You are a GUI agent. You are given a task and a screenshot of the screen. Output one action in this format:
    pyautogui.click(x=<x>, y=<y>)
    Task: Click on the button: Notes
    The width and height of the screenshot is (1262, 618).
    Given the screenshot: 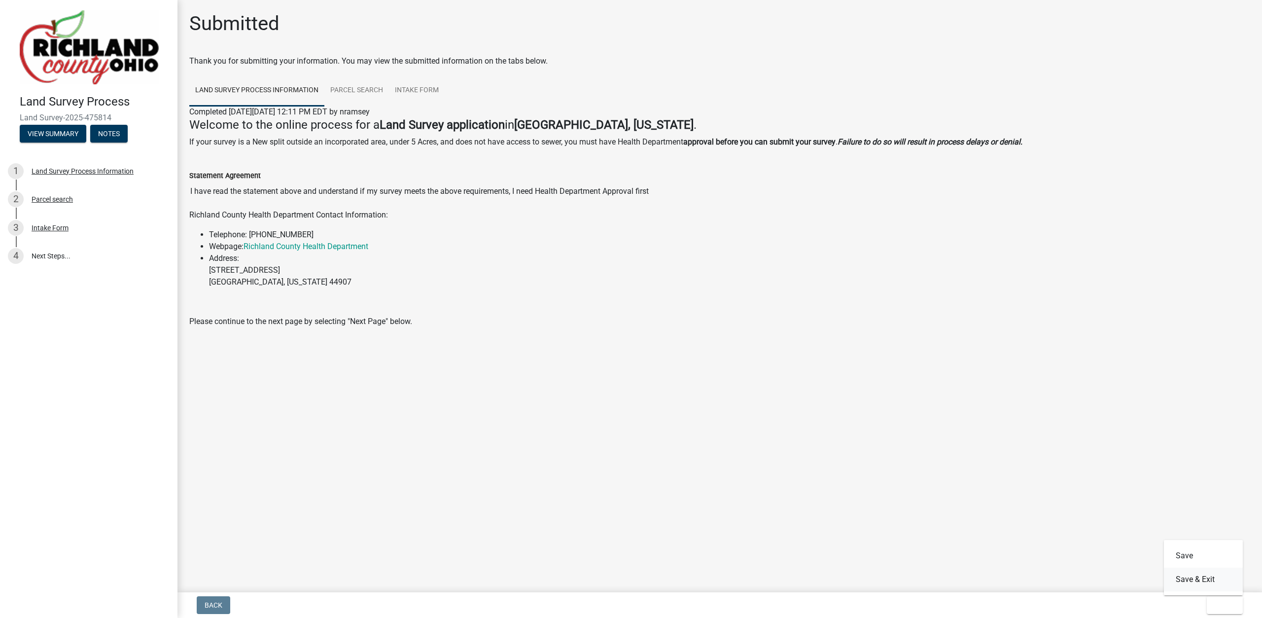 What is the action you would take?
    pyautogui.click(x=109, y=134)
    